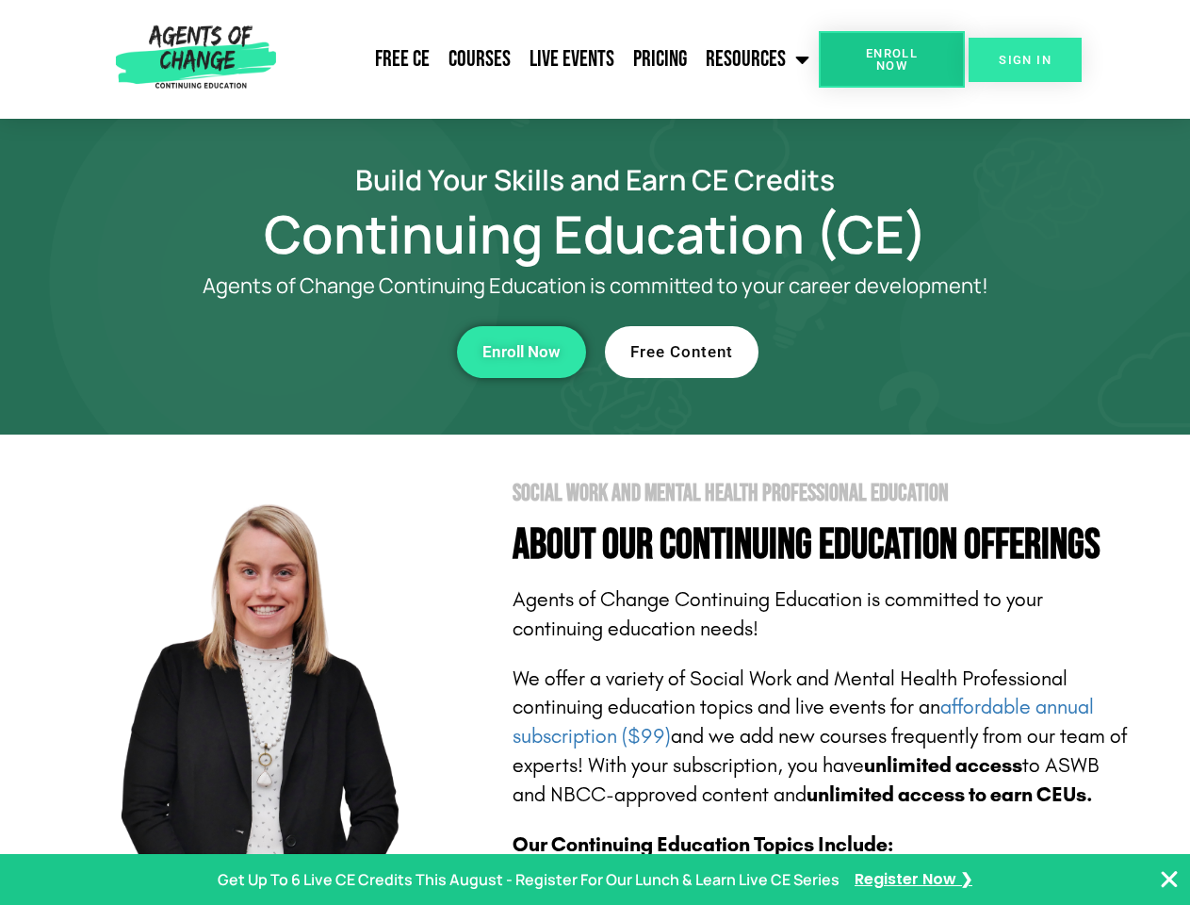 The image size is (1190, 905). What do you see at coordinates (823, 737) in the screenshot?
I see `p: We offer a variety of Social Work and Mental Health Professional continuing education topics and ...` at bounding box center [823, 737].